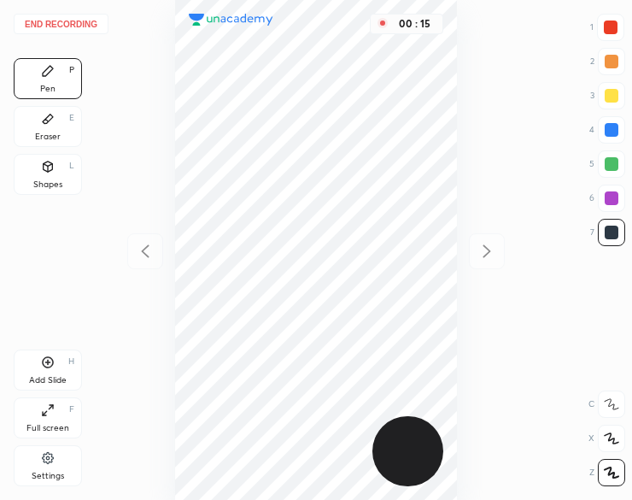 This screenshot has height=500, width=632. Describe the element at coordinates (71, 361) in the screenshot. I see `div: H` at that location.